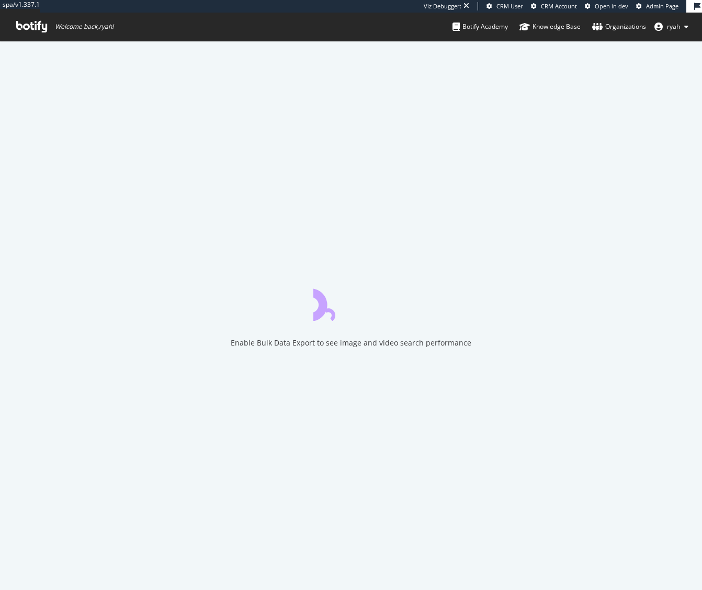 The height and width of the screenshot is (590, 702). What do you see at coordinates (481, 27) in the screenshot?
I see `div: Botify Academy` at bounding box center [481, 27].